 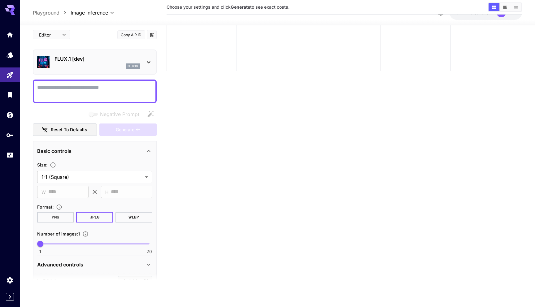 What do you see at coordinates (505, 7) in the screenshot?
I see `div: Show media in grid viewShow media in video viewShow media in list view` at bounding box center [505, 7].